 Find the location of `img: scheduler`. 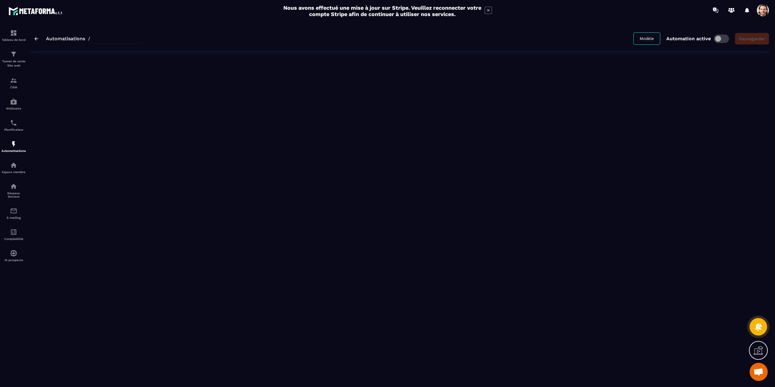

img: scheduler is located at coordinates (14, 123).